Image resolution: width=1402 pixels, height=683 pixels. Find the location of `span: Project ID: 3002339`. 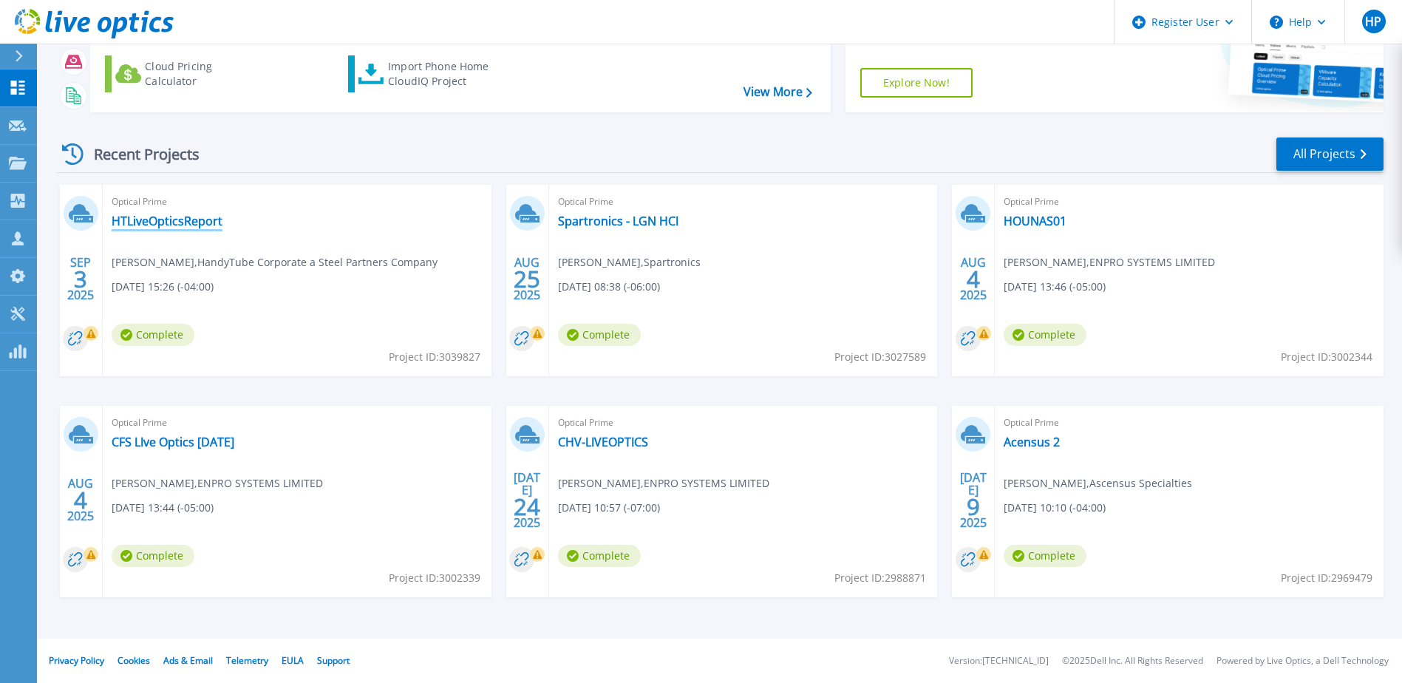

span: Project ID: 3002339 is located at coordinates (435, 578).